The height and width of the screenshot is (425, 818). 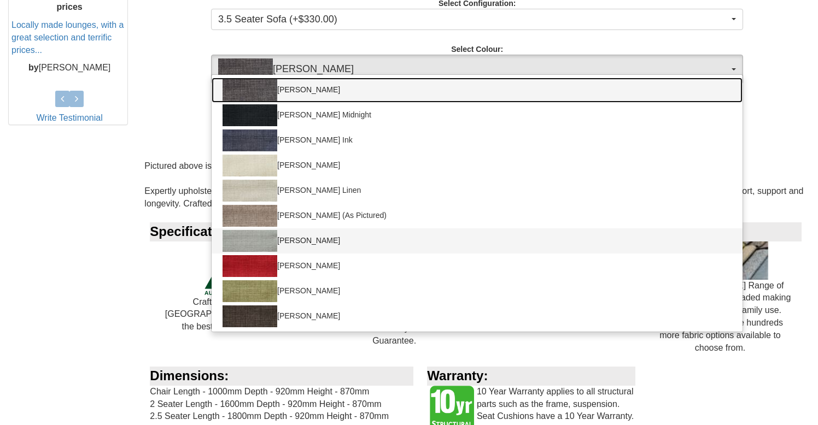 What do you see at coordinates (477, 49) in the screenshot?
I see `strong: Select Colour:` at bounding box center [477, 49].